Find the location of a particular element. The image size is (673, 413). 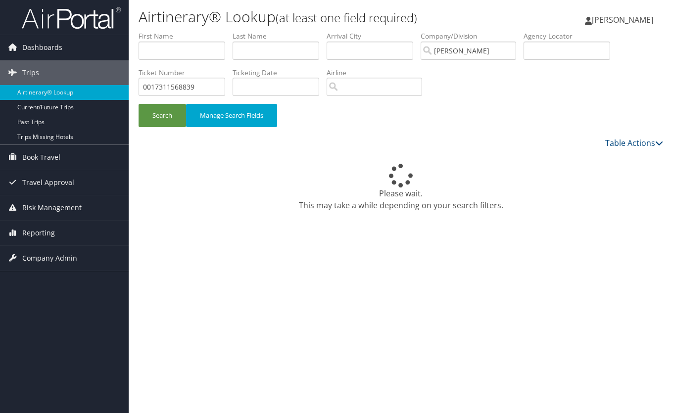

div: Please wait. This may take a while depending on your search filters. is located at coordinates (401, 187).